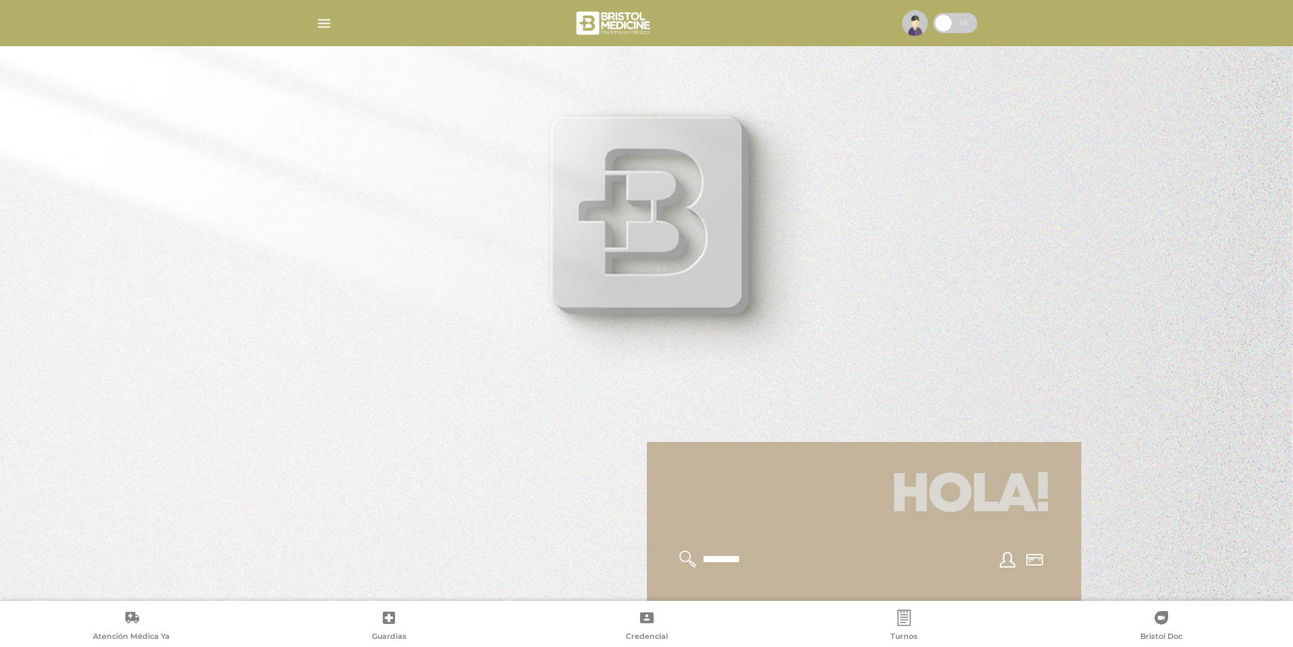 The height and width of the screenshot is (647, 1293). What do you see at coordinates (647, 637) in the screenshot?
I see `span: Credencial` at bounding box center [647, 637].